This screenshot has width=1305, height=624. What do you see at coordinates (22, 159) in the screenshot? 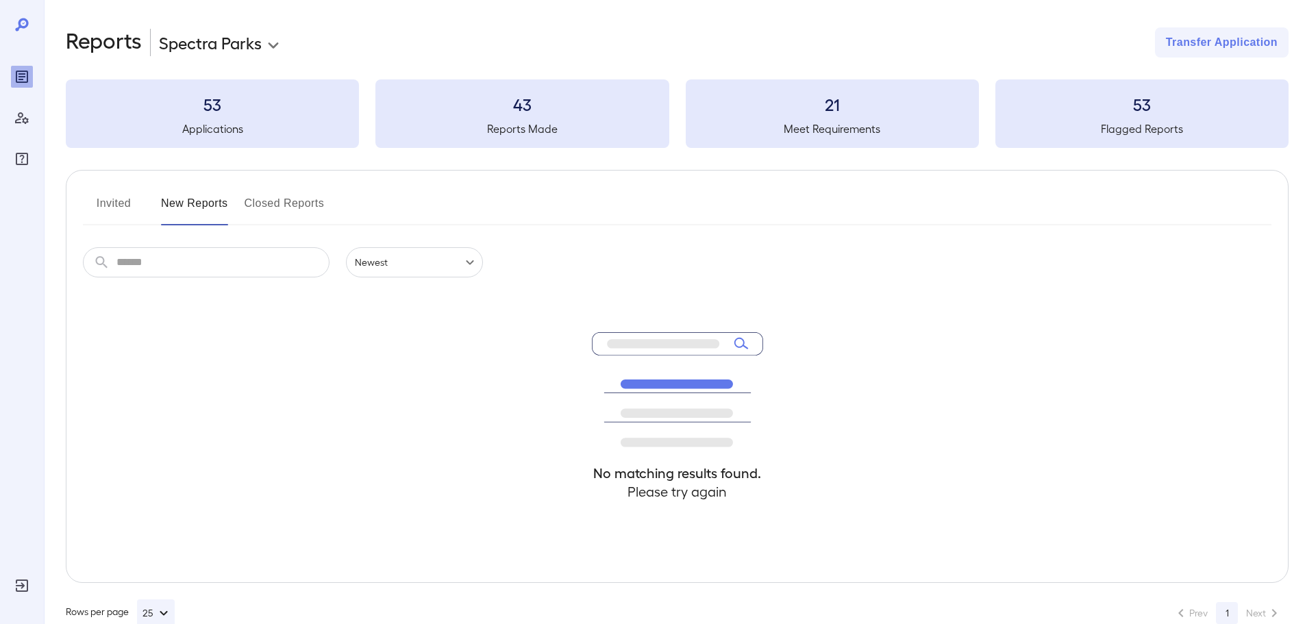
I see `div: FAQ` at bounding box center [22, 159].